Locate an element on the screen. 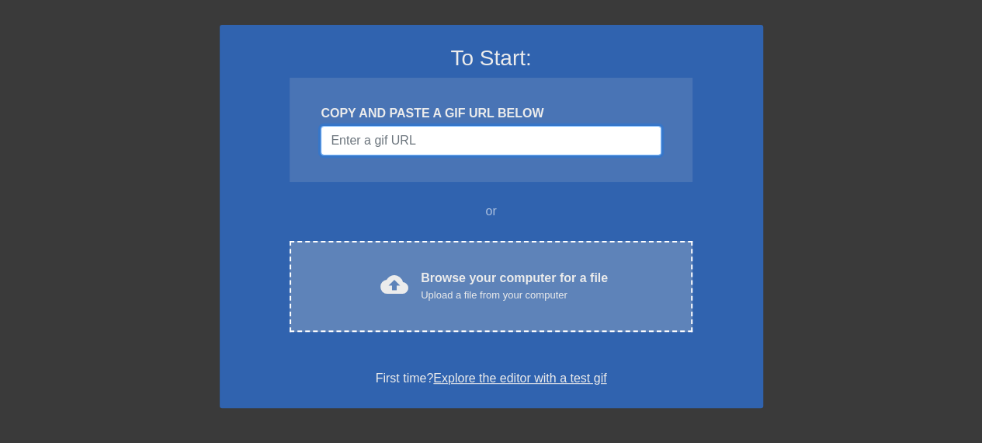 This screenshot has height=443, width=982. div: COPY AND PASTE A GIF URL BELOW is located at coordinates (491, 113).